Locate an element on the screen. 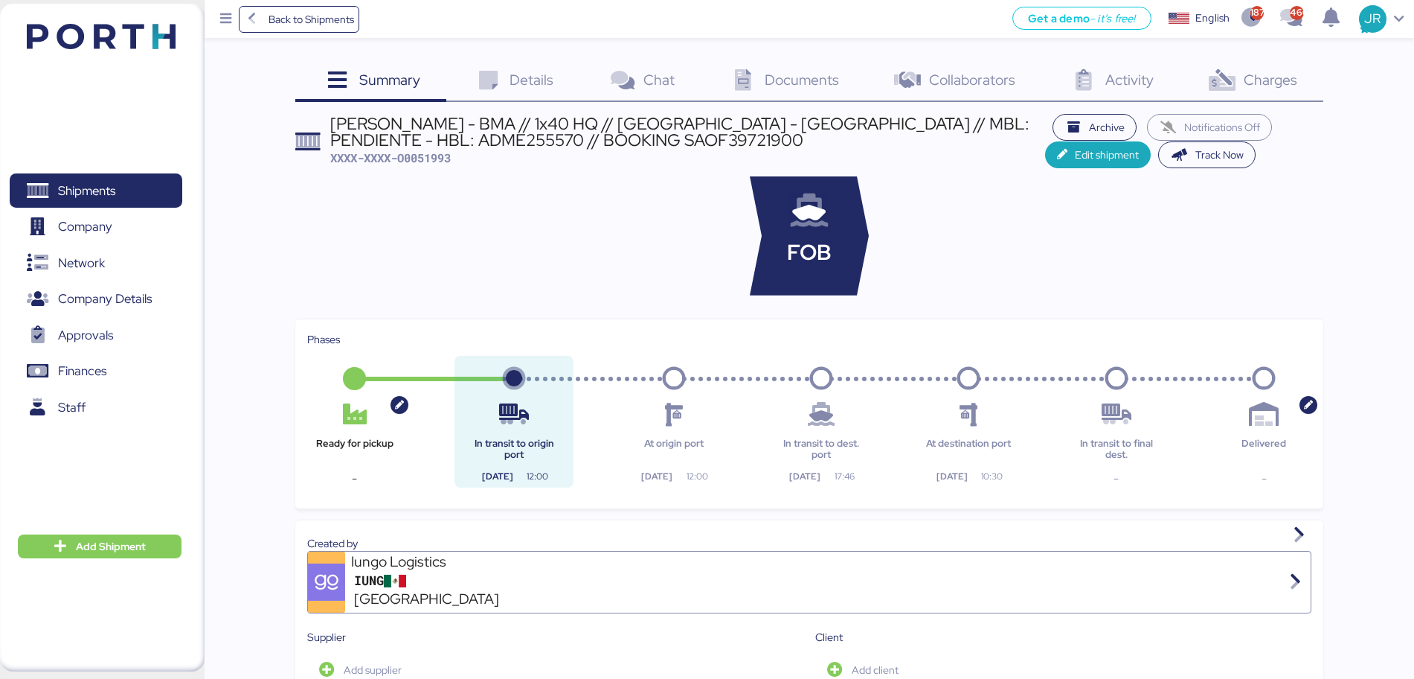  button: Track Now is located at coordinates (1207, 155).